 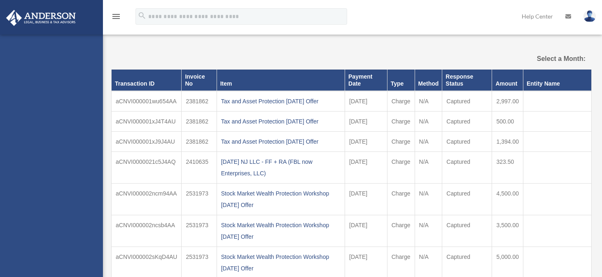 What do you see at coordinates (116, 16) in the screenshot?
I see `i: menu` at bounding box center [116, 16].